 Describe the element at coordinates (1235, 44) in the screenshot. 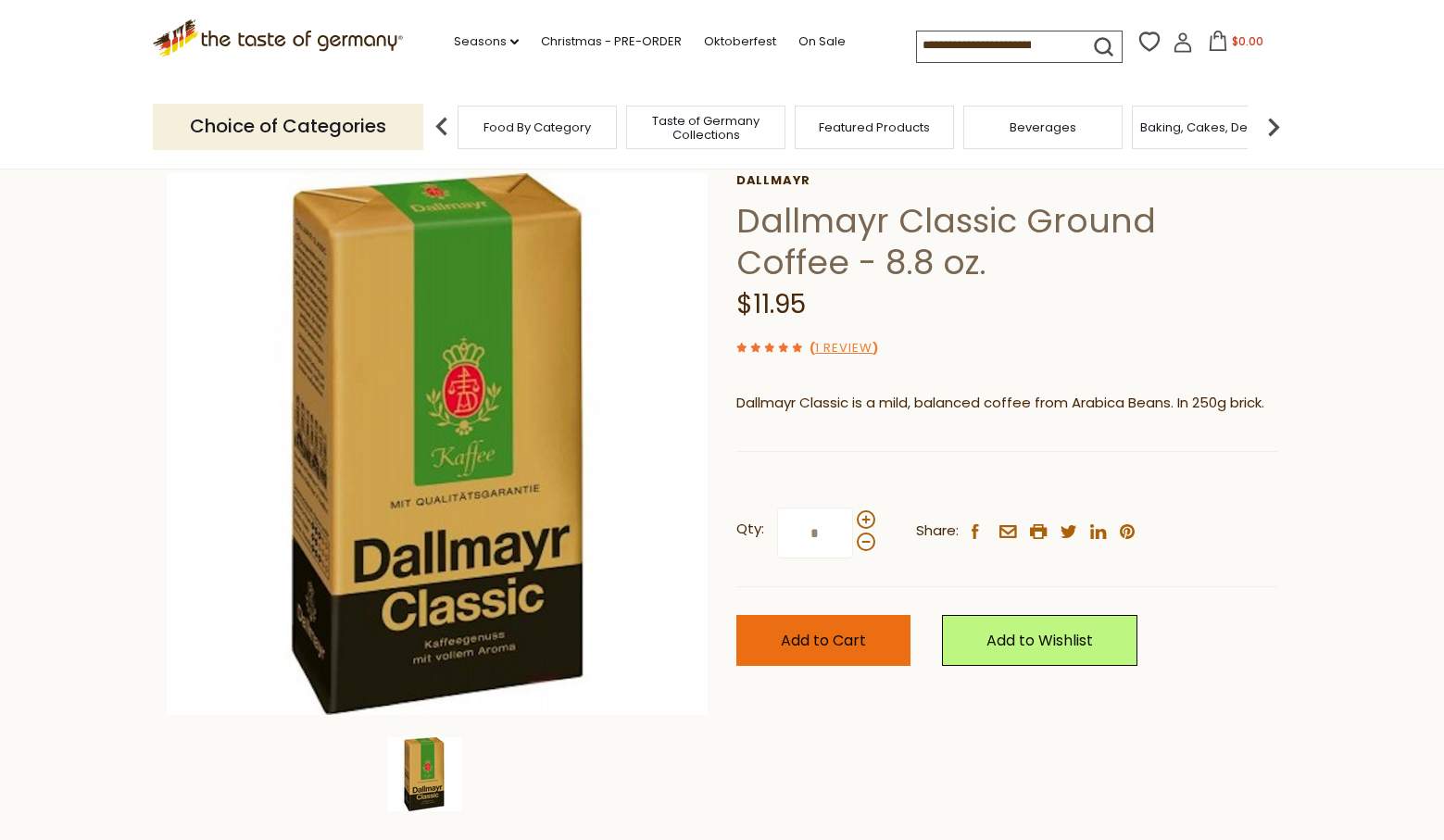

I see `button: $0.00` at that location.